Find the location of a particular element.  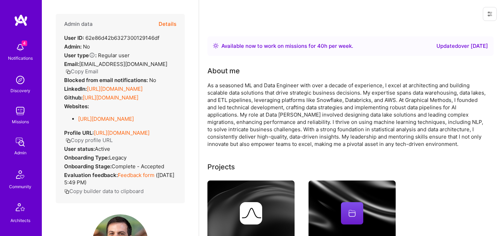

strong: User status: is located at coordinates (79, 148).